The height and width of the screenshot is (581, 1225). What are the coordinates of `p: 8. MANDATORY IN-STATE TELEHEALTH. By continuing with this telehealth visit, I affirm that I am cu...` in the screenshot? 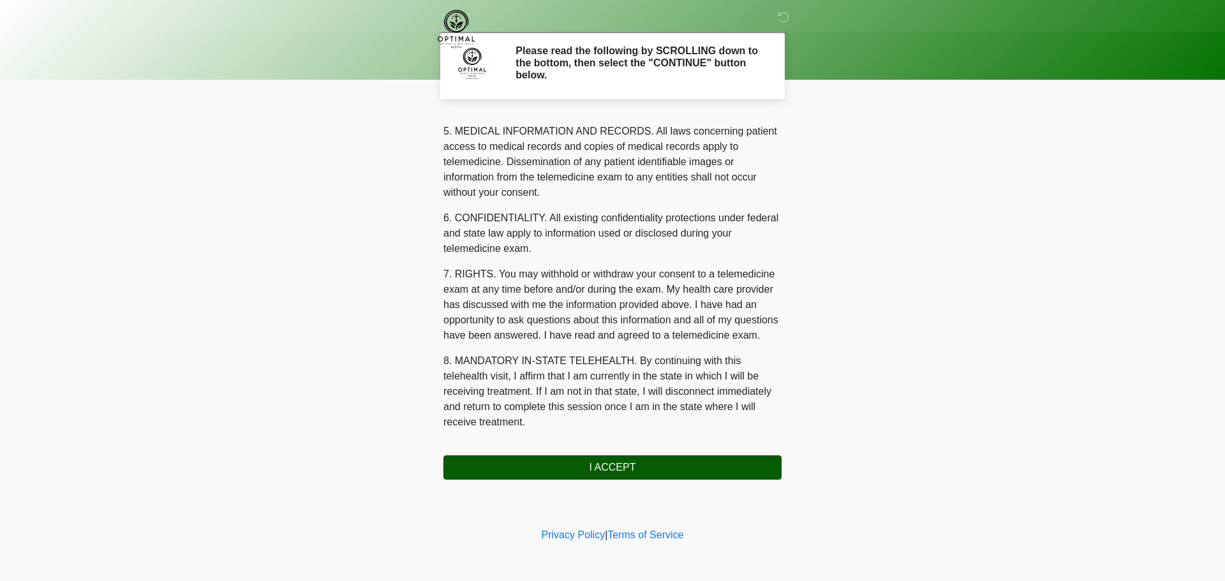 It's located at (612, 392).